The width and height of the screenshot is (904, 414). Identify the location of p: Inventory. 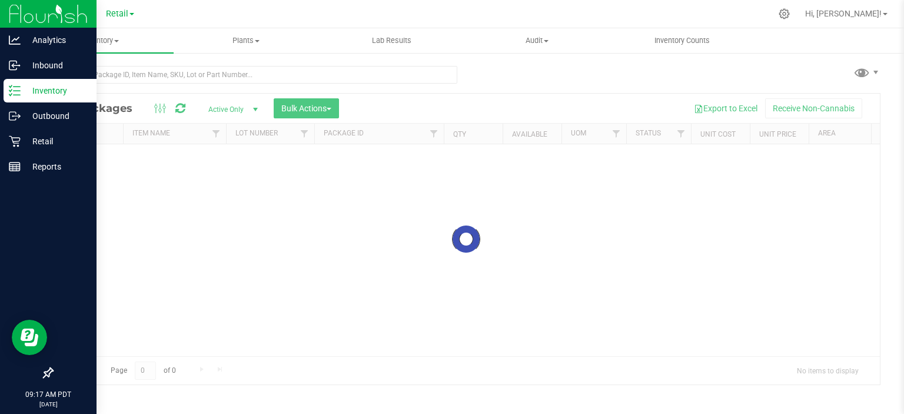
(56, 91).